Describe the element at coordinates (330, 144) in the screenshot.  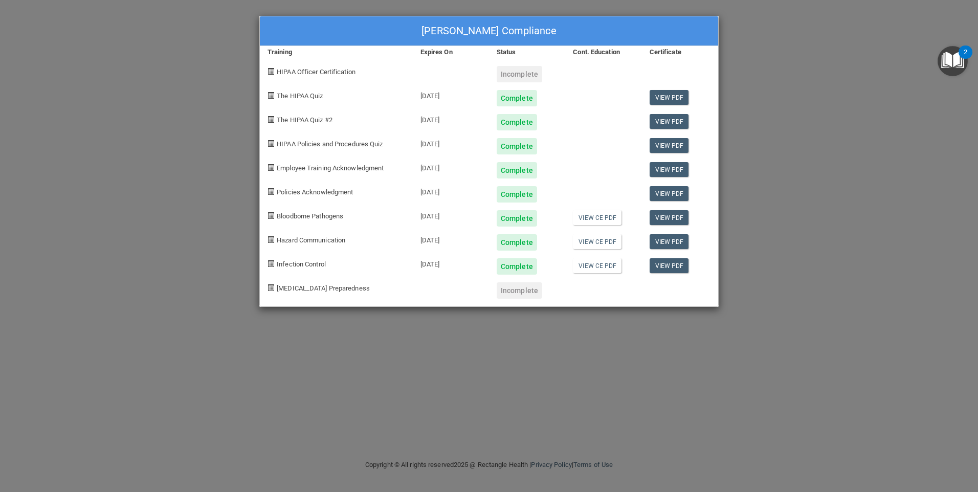
I see `span: HIPAA Policies and Procedures Quiz` at that location.